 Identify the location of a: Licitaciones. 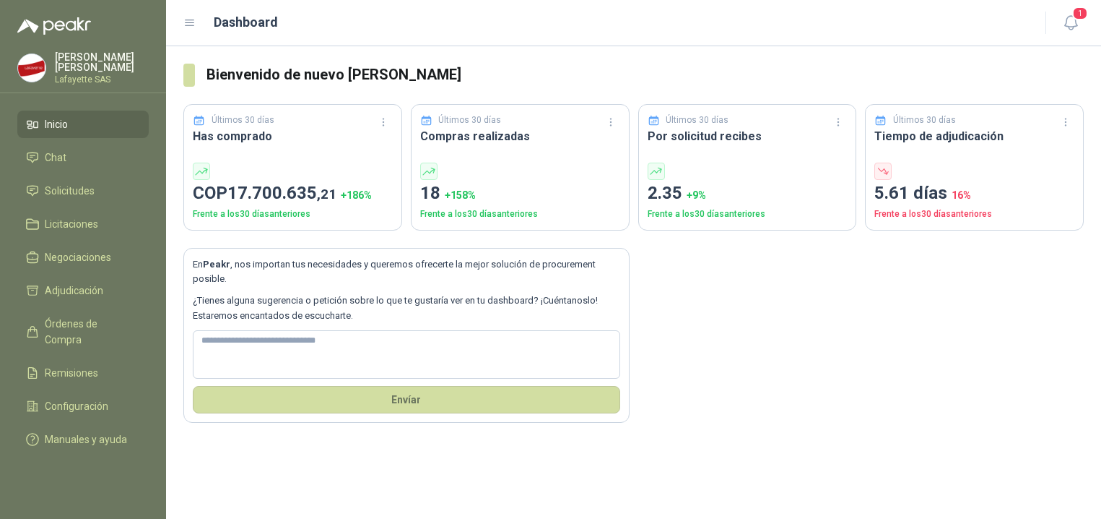
(83, 224).